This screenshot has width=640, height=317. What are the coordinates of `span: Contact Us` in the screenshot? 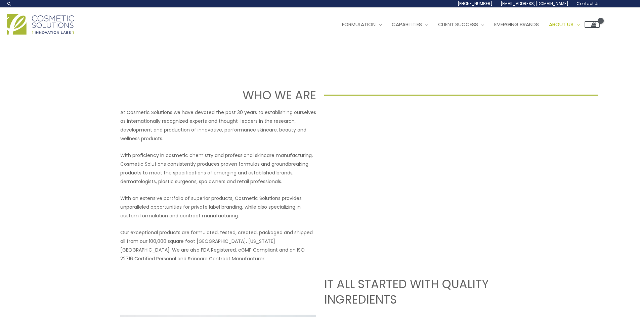 It's located at (588, 3).